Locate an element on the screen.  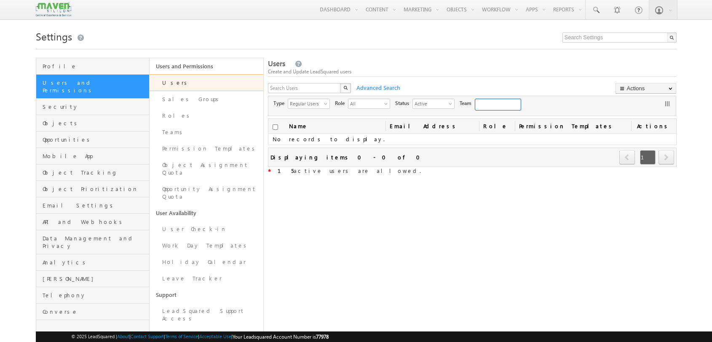
a: Roles is located at coordinates (206, 115).